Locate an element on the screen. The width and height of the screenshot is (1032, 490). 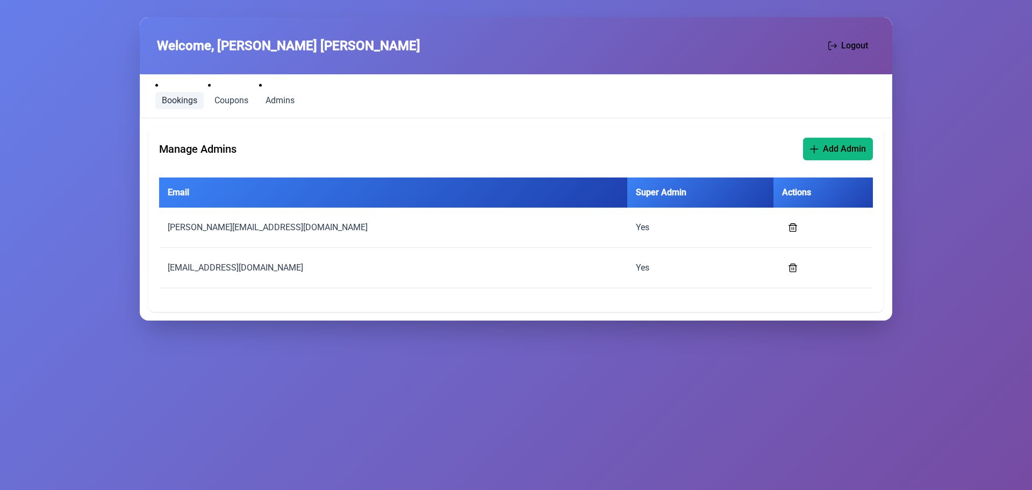
a: Bookings is located at coordinates (180, 101).